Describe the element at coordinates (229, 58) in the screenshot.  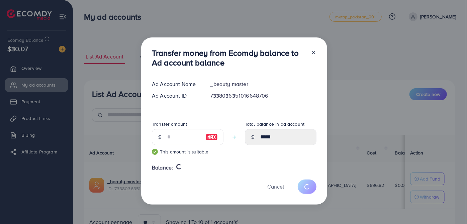
I see `h3: Transfer money from Ecomdy balance to Ad account balance` at that location.